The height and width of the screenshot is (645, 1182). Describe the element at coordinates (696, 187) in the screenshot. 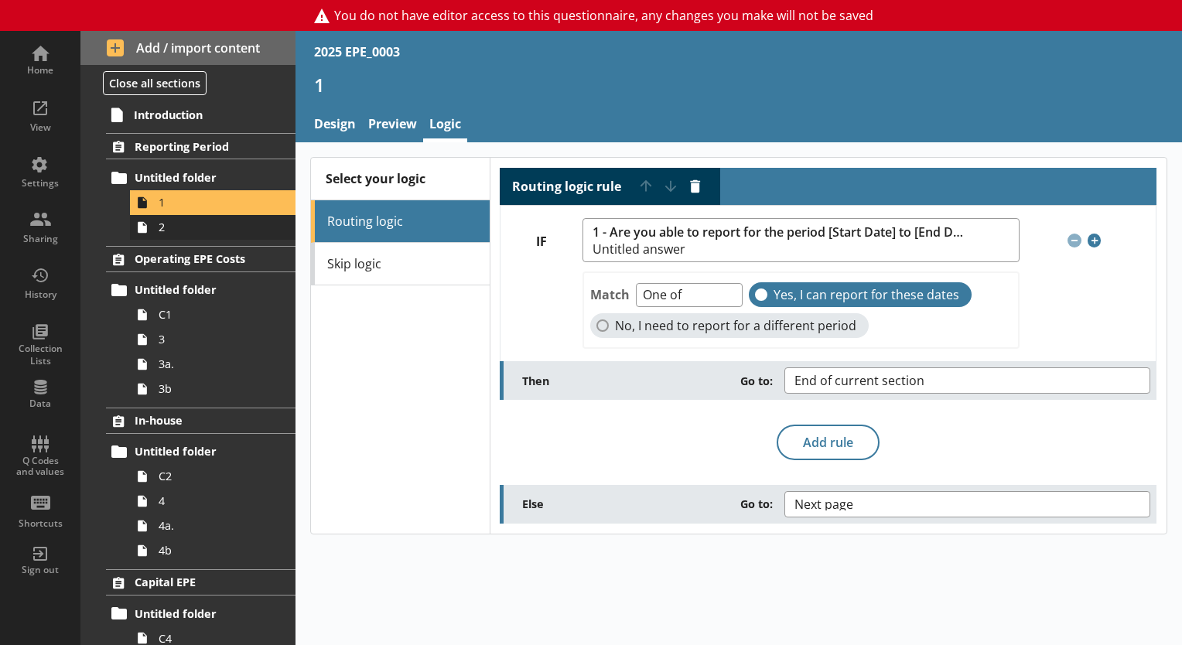

I see `button: Delete routing rule` at that location.